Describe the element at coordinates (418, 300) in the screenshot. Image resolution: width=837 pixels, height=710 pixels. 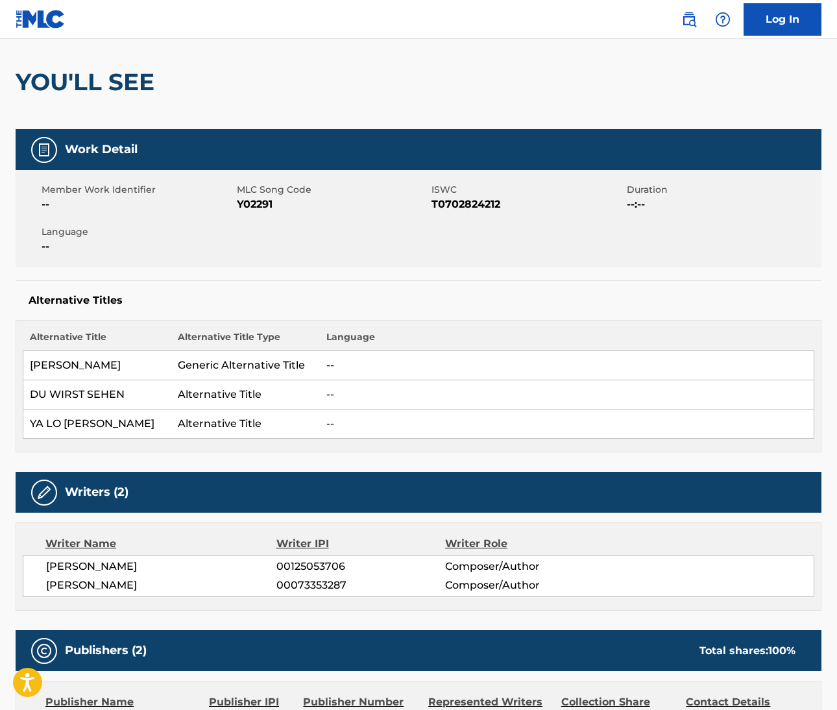
I see `h5: Alternative Titles` at that location.